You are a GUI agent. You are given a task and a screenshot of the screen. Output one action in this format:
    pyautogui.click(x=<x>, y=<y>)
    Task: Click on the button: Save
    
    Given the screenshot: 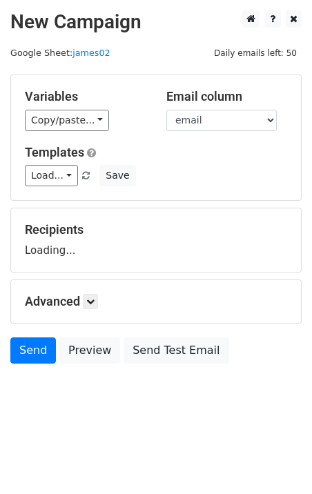 What is the action you would take?
    pyautogui.click(x=117, y=175)
    